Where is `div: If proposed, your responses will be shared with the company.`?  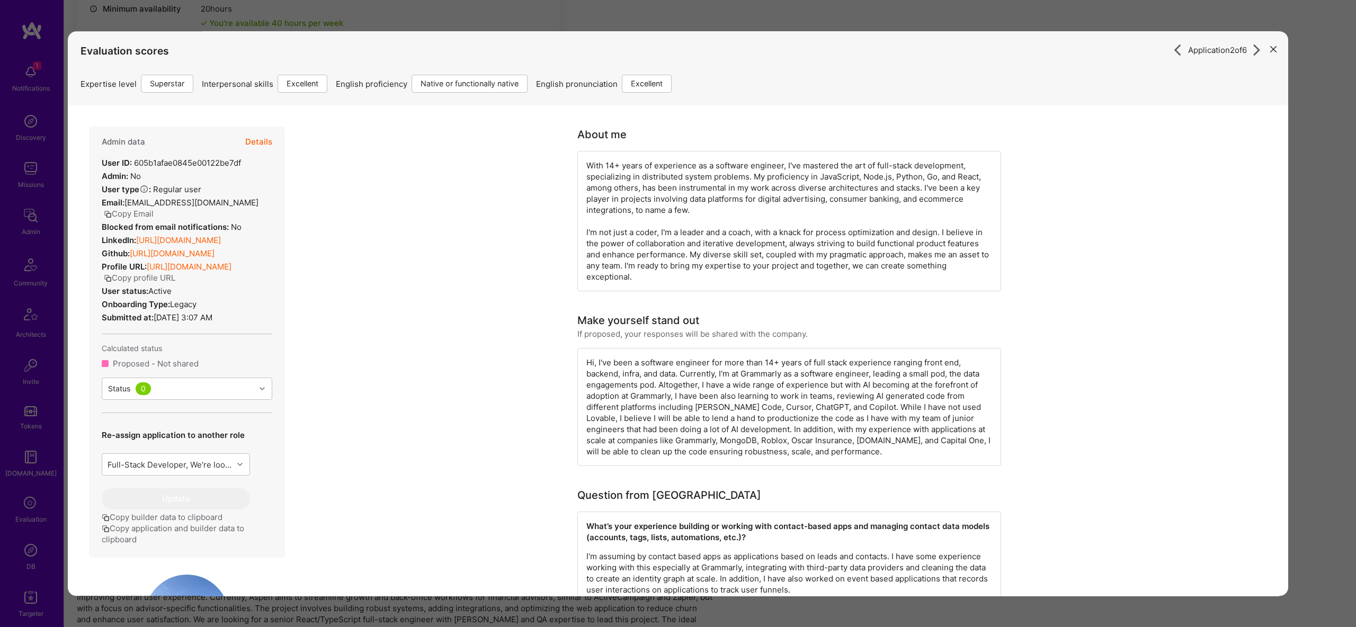
div: If proposed, your responses will be shared with the company. is located at coordinates (692, 334).